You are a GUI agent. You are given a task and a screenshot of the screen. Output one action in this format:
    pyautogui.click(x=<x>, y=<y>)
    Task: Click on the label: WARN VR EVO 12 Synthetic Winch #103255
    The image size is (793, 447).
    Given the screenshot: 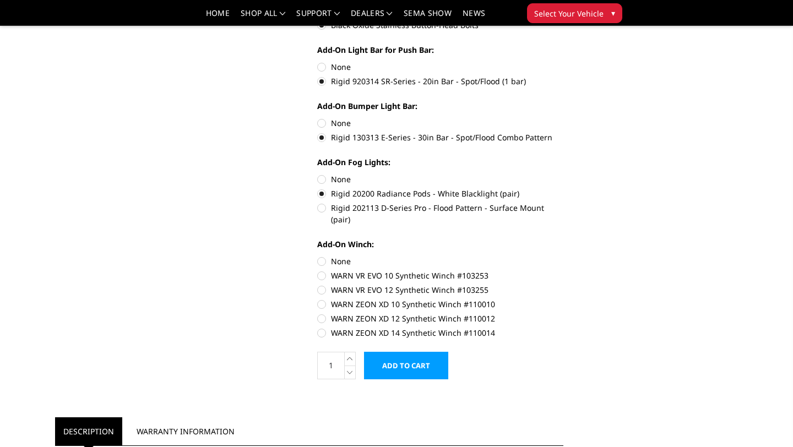 What is the action you would take?
    pyautogui.click(x=441, y=290)
    